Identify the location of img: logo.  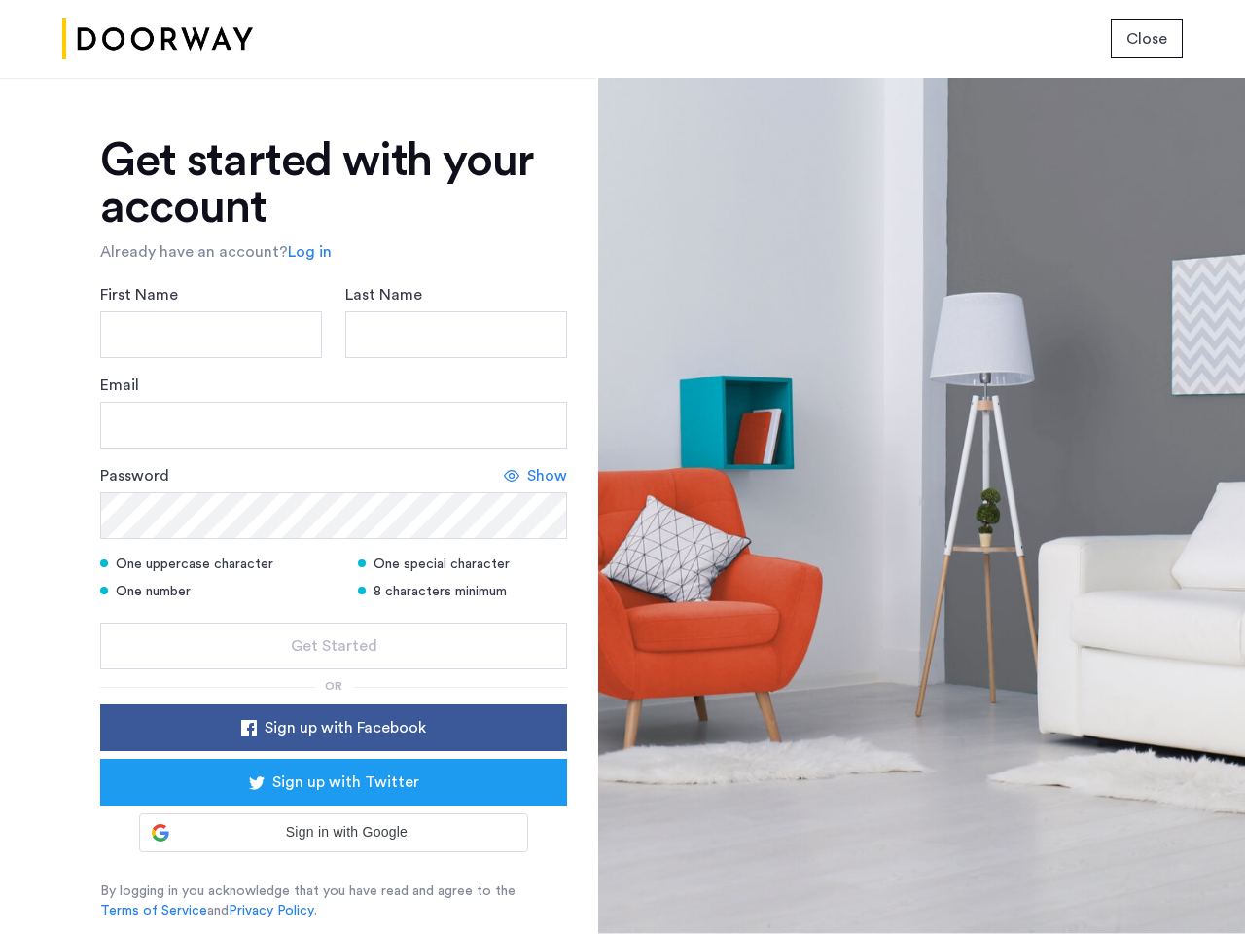
(158, 39).